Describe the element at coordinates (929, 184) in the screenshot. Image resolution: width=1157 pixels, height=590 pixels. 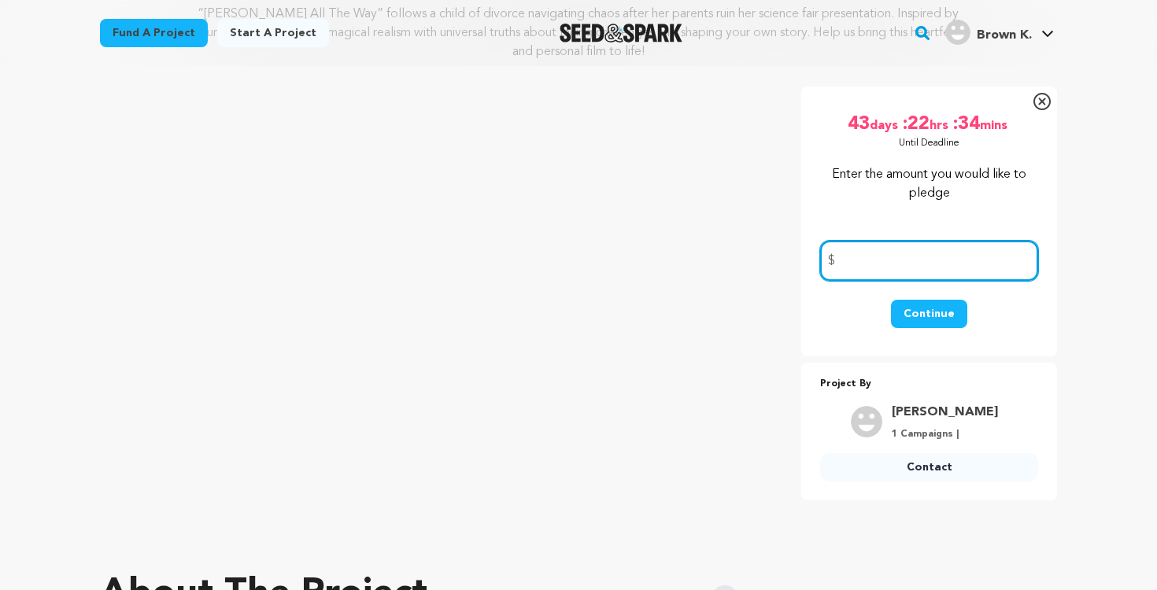
I see `p: Enter the amount you would like to pledge` at that location.